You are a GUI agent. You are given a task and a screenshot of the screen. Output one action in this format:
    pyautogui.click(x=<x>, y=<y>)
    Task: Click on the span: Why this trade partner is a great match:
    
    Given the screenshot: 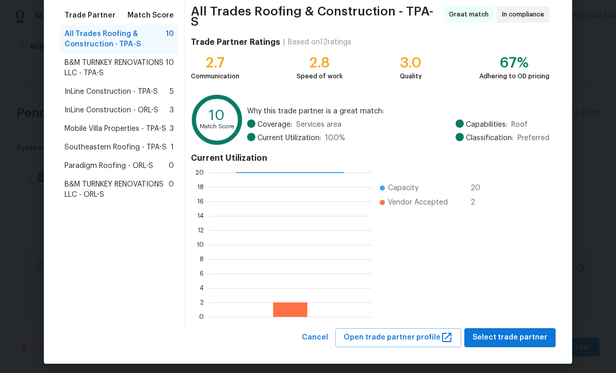 What is the action you would take?
    pyautogui.click(x=398, y=111)
    